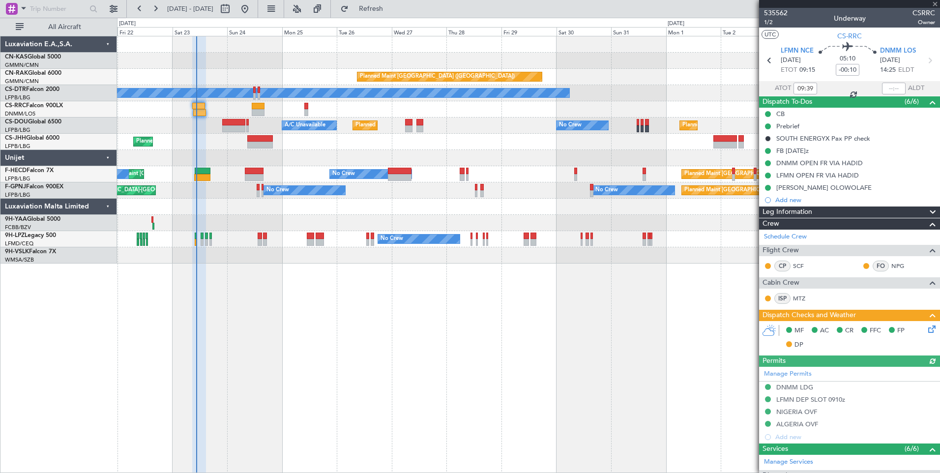  What do you see at coordinates (906, 70) in the screenshot?
I see `span: ELDT` at bounding box center [906, 70].